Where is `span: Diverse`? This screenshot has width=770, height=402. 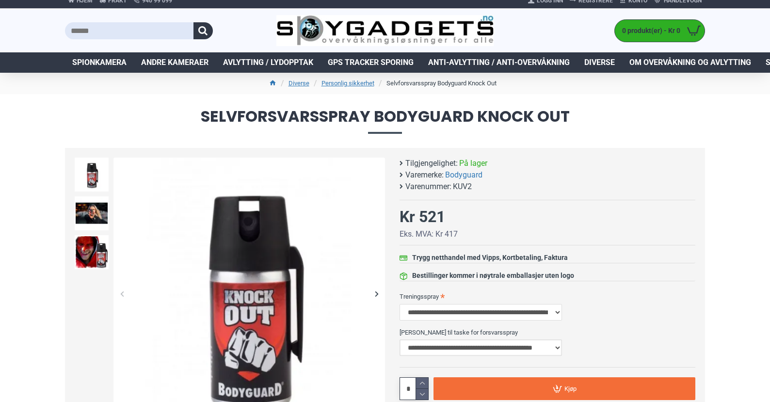 span: Diverse is located at coordinates (599, 63).